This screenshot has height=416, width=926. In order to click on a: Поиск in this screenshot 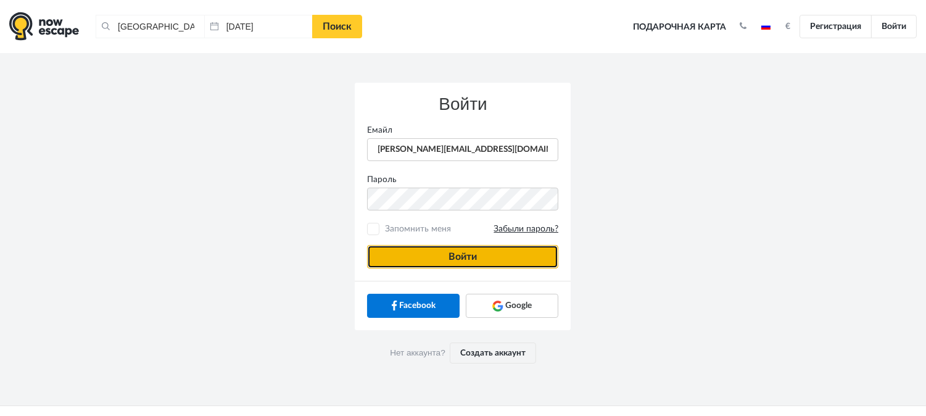, I will do `click(337, 27)`.